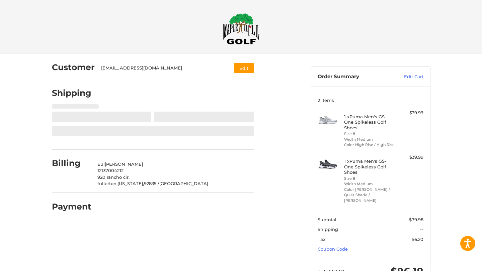  What do you see at coordinates (110, 171) in the screenshot?
I see `span: 12137004212` at bounding box center [110, 171].